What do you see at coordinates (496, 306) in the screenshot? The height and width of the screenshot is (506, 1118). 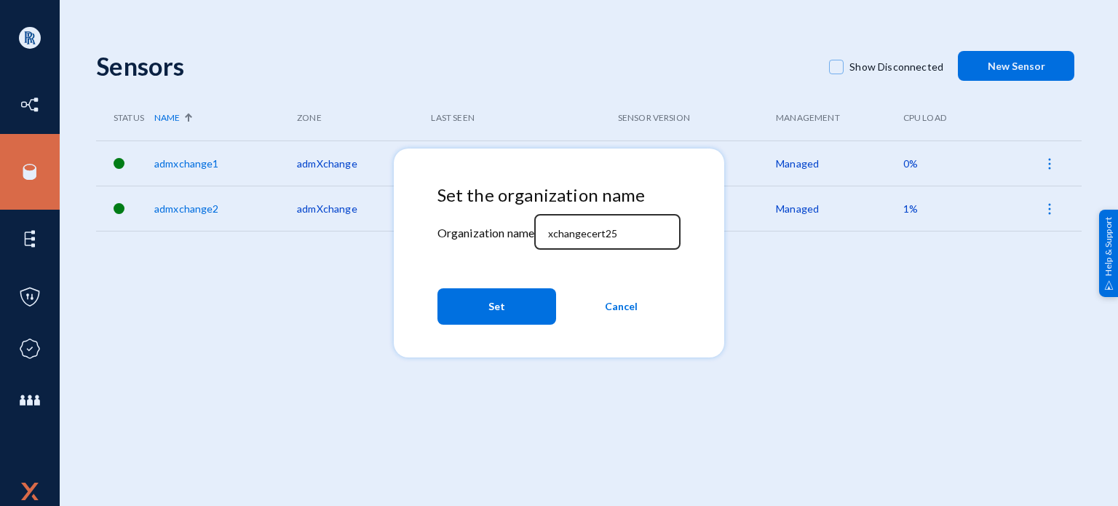 I see `button: Set` at bounding box center [496, 306].